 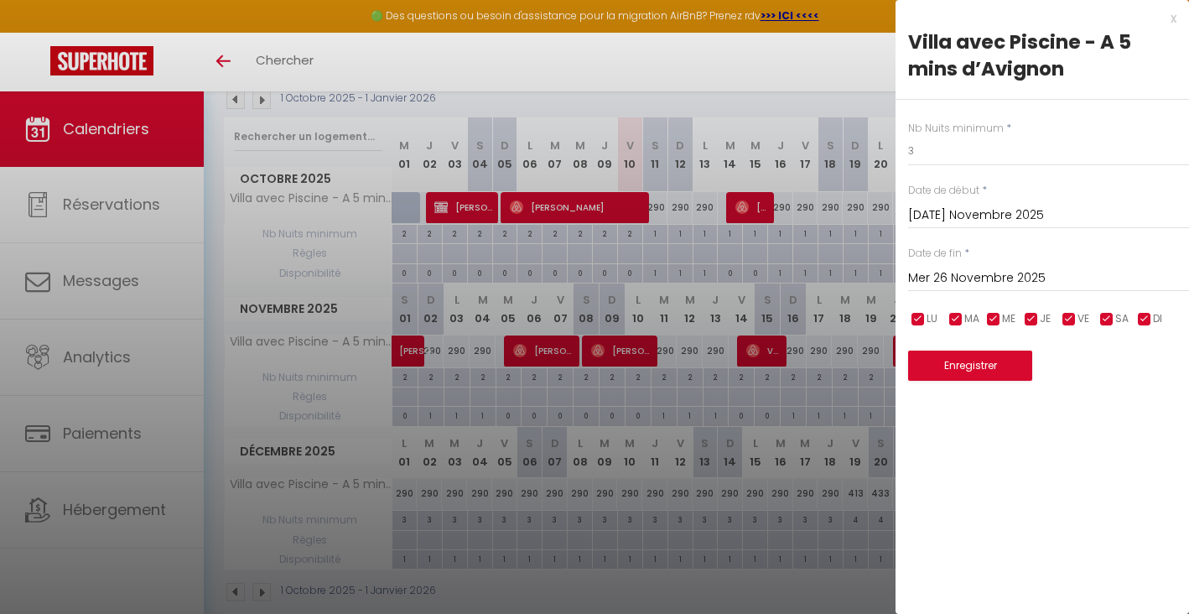 I want to click on div: x, so click(x=1036, y=18).